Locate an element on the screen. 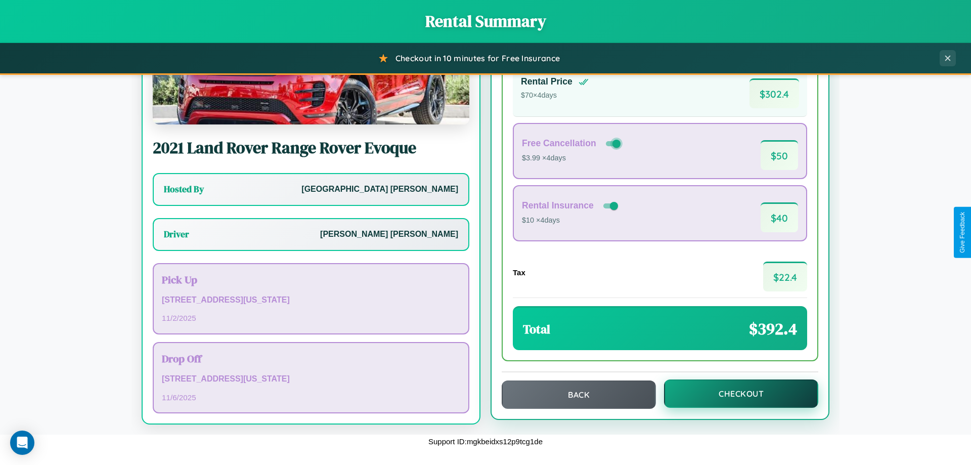 The height and width of the screenshot is (465, 971). h3: Pick Up is located at coordinates (311, 279).